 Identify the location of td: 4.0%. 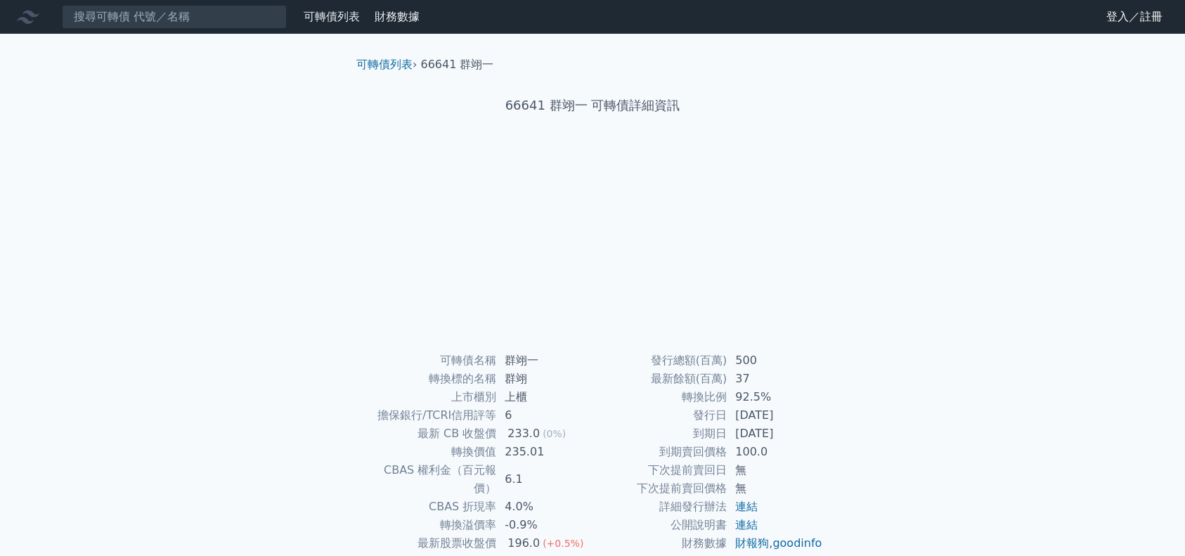
(544, 507).